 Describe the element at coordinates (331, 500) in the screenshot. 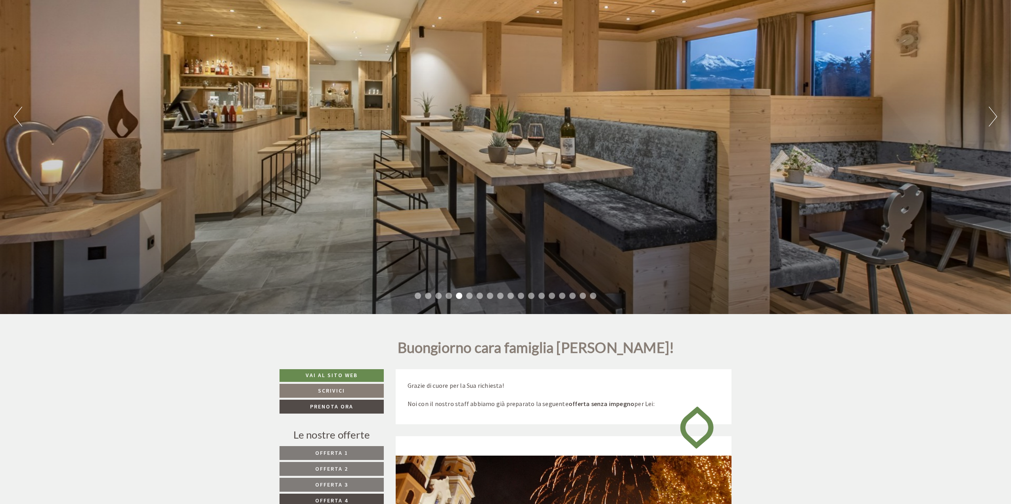

I see `span: Offerta 4` at that location.